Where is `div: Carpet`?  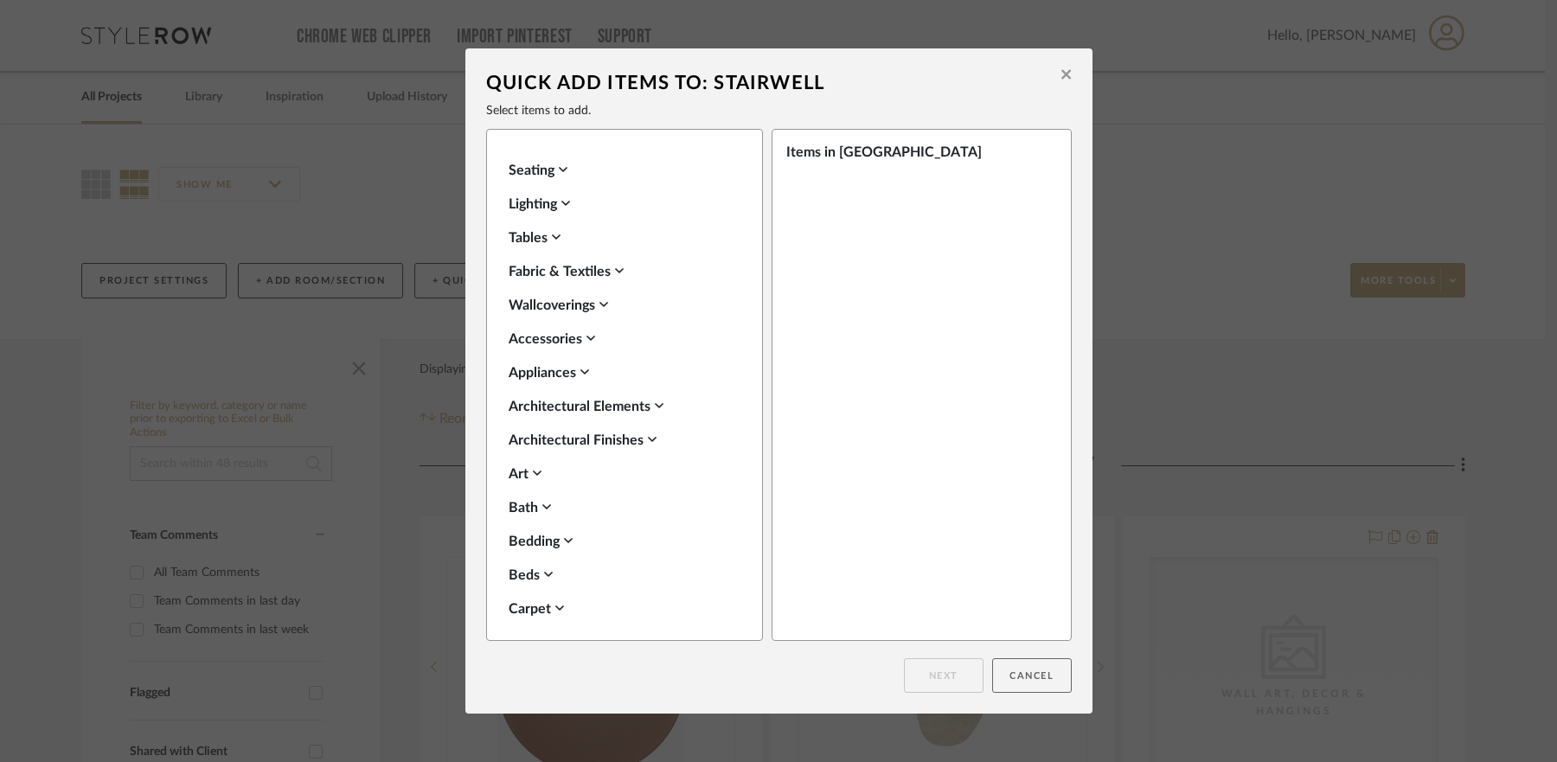
div: Carpet is located at coordinates (620, 609).